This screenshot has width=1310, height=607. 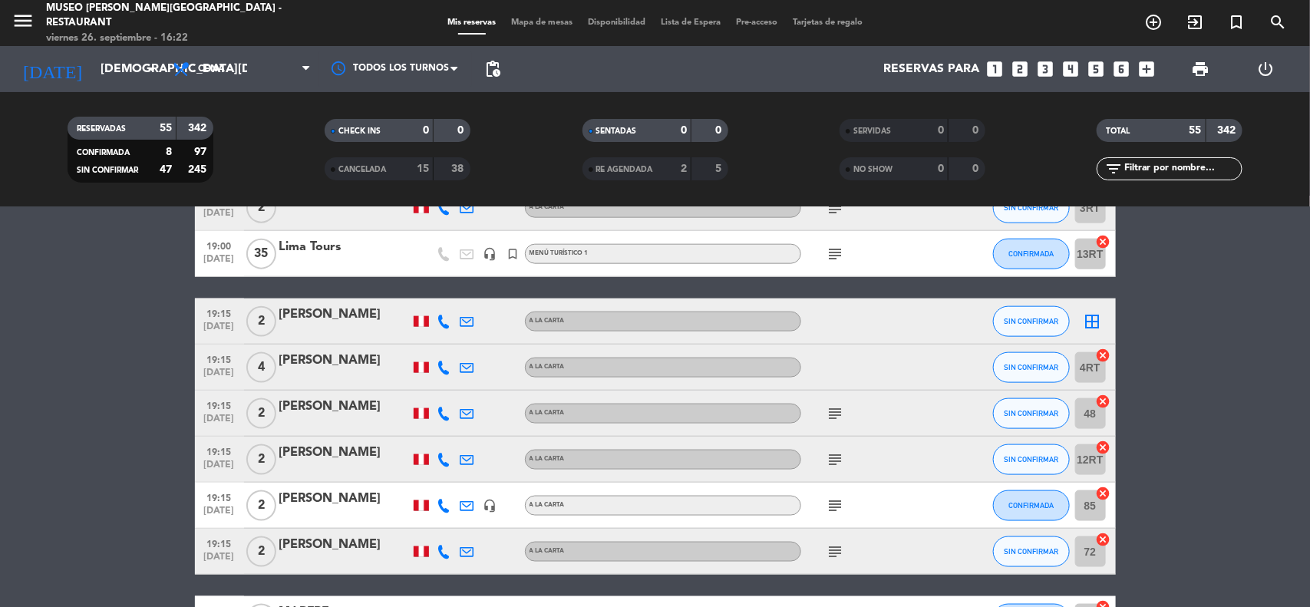 I want to click on div: LOG OUT, so click(x=1266, y=69).